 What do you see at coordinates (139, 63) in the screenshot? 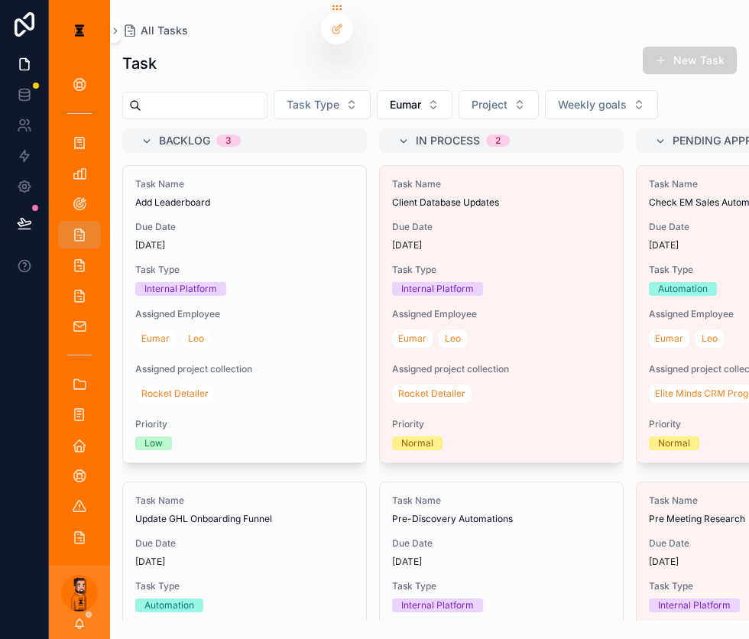
I see `h1: Task` at bounding box center [139, 63].